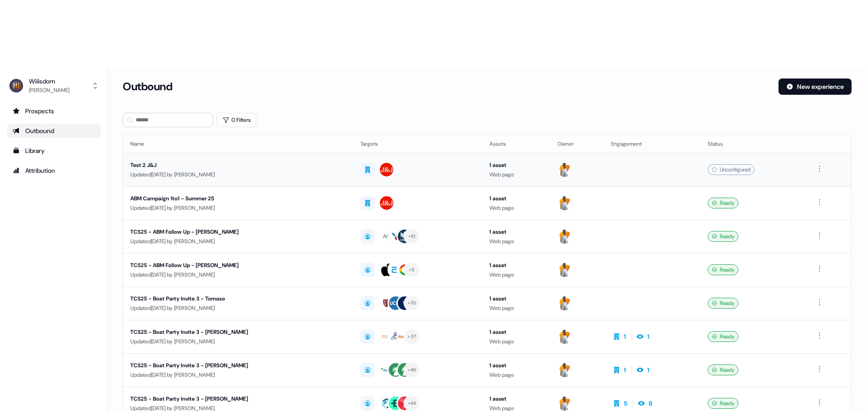  Describe the element at coordinates (731, 170) in the screenshot. I see `div: Unconfigured` at that location.